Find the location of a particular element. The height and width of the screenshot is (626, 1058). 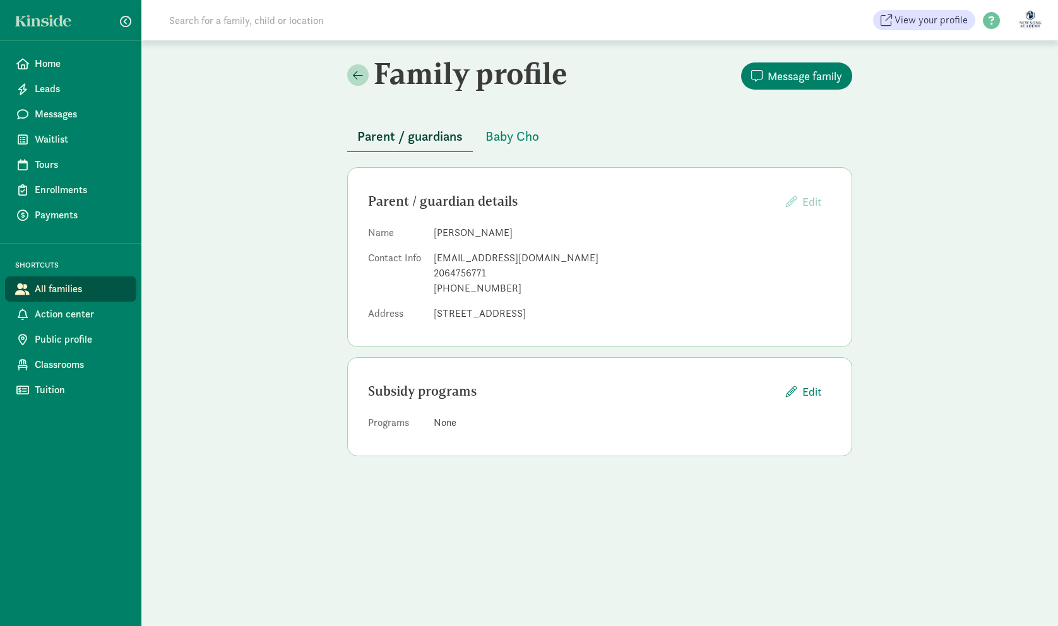

a: Baby Cho is located at coordinates (512, 136).